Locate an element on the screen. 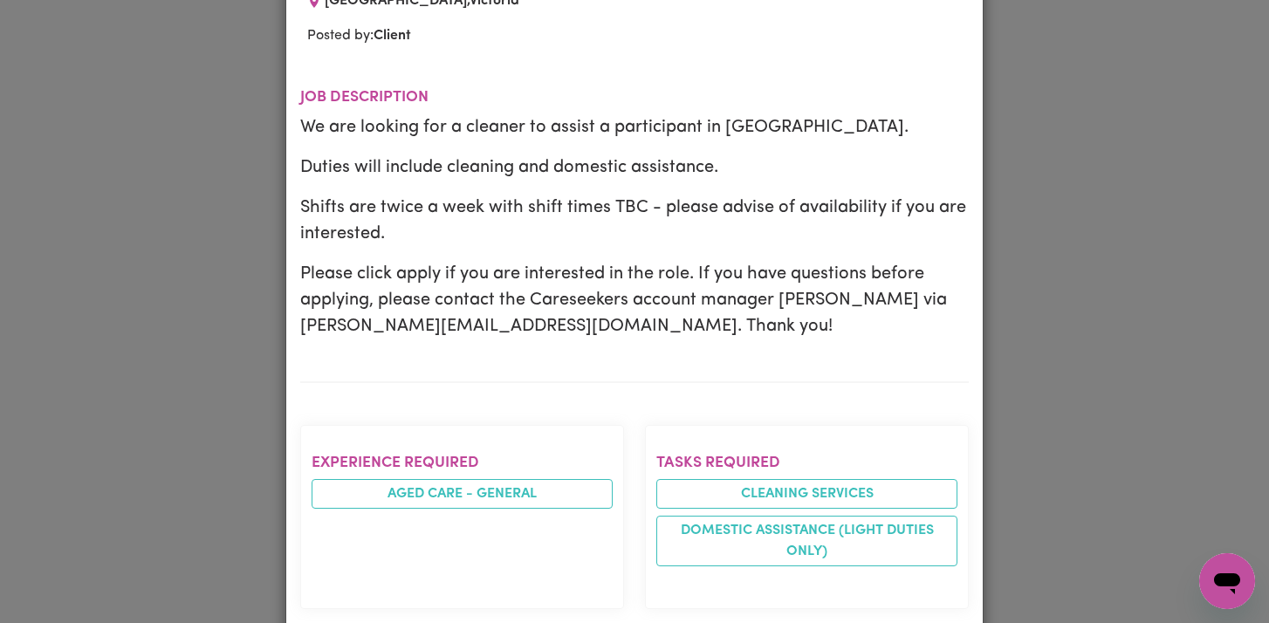 This screenshot has width=1269, height=623. p: Shifts are twice a week with shift times TBC - please advise of availability if you are interested. is located at coordinates (635, 221).